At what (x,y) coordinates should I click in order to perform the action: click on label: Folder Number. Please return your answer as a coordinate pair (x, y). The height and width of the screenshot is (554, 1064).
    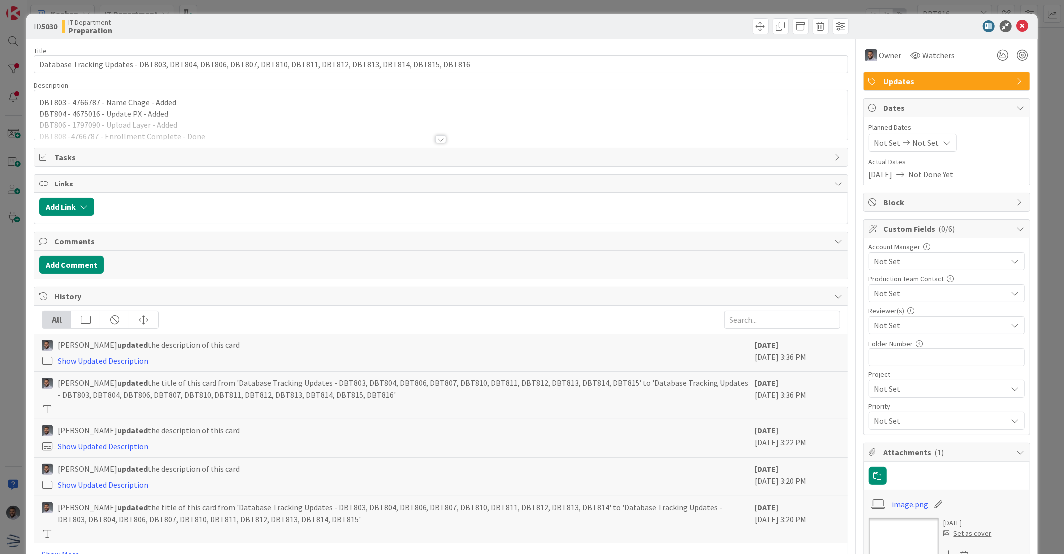
    Looking at the image, I should click on (891, 344).